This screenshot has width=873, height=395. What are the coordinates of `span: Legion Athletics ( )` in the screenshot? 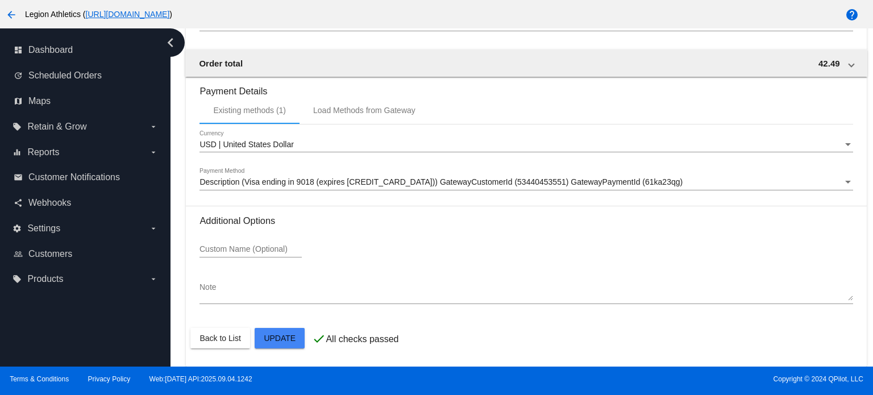 It's located at (98, 14).